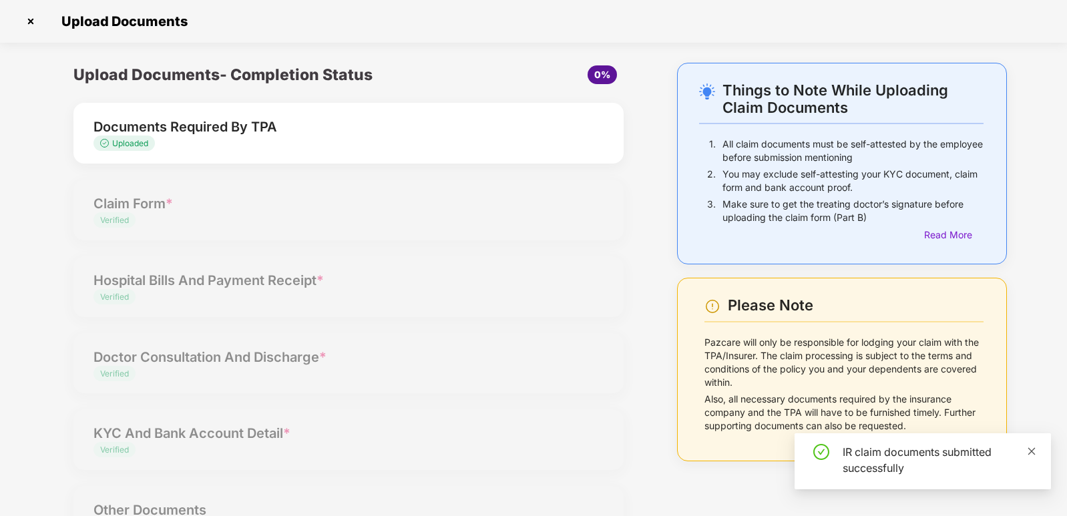  I want to click on span: Upload Documents, so click(121, 21).